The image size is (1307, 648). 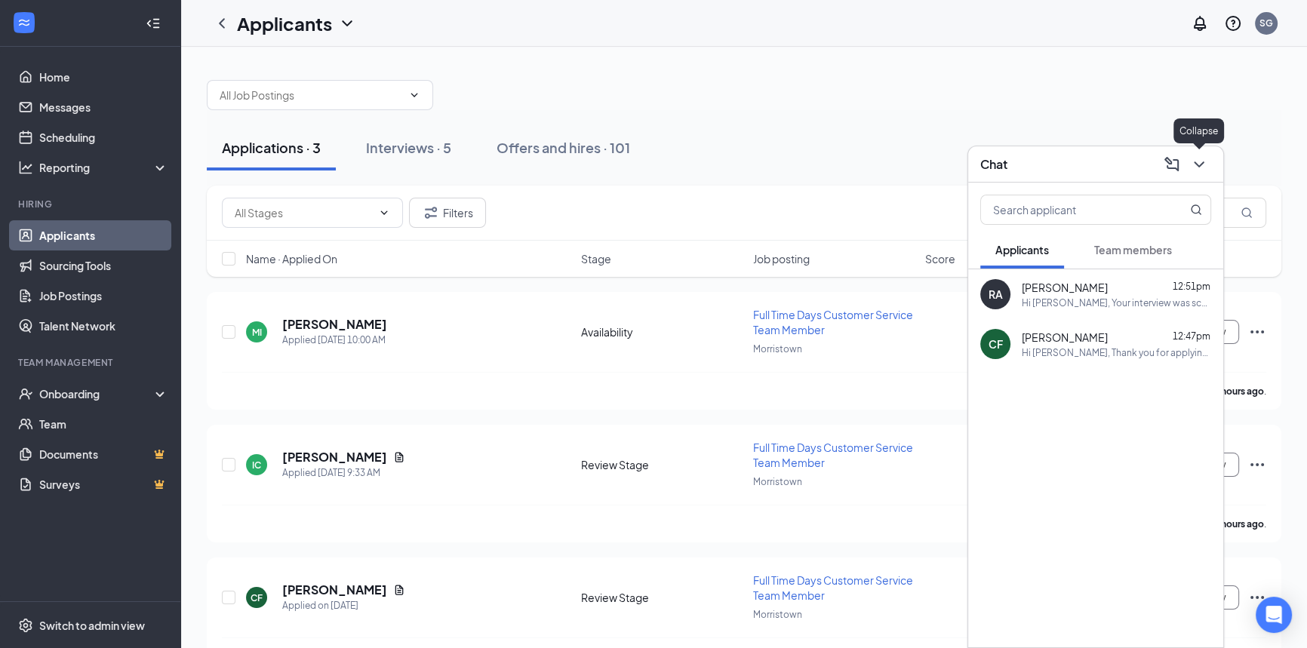 What do you see at coordinates (271, 147) in the screenshot?
I see `div: Applications · 3` at bounding box center [271, 147].